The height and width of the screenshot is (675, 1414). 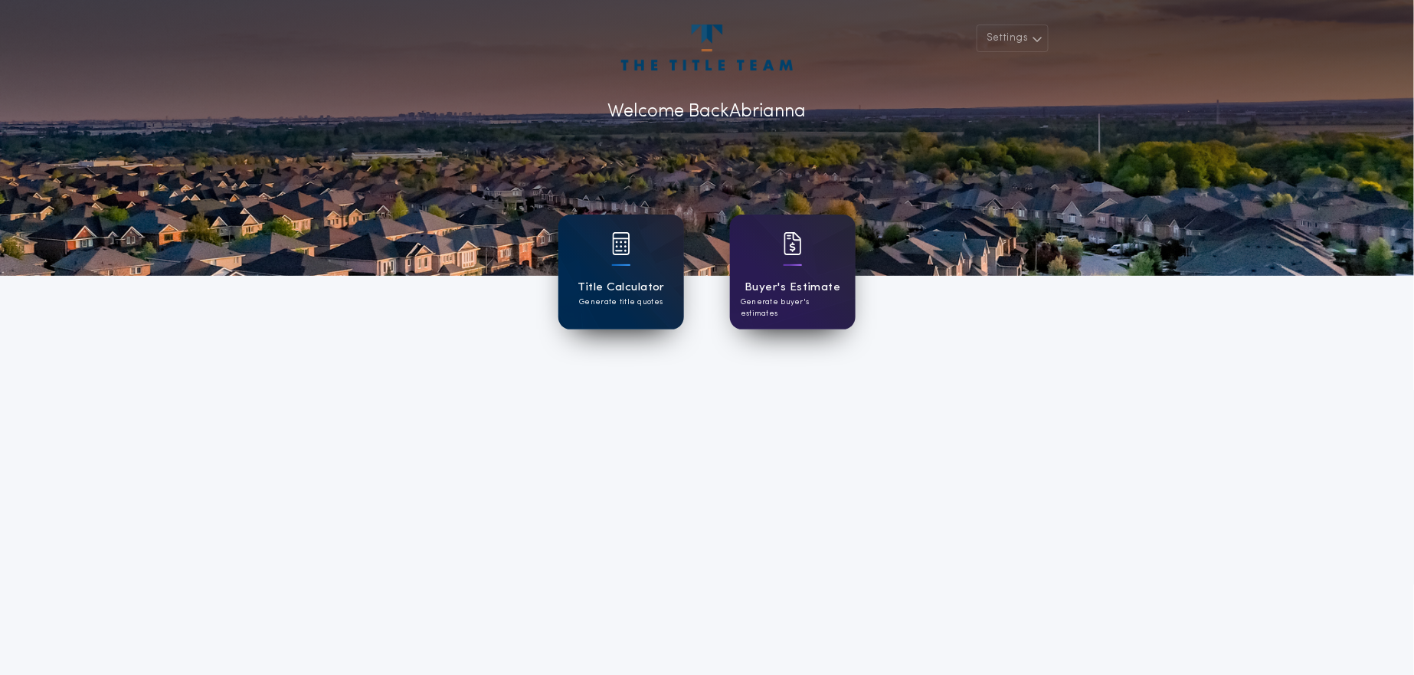 What do you see at coordinates (621, 272) in the screenshot?
I see `a: card iconTitle CalculatorGenerate title quotes` at bounding box center [621, 272].